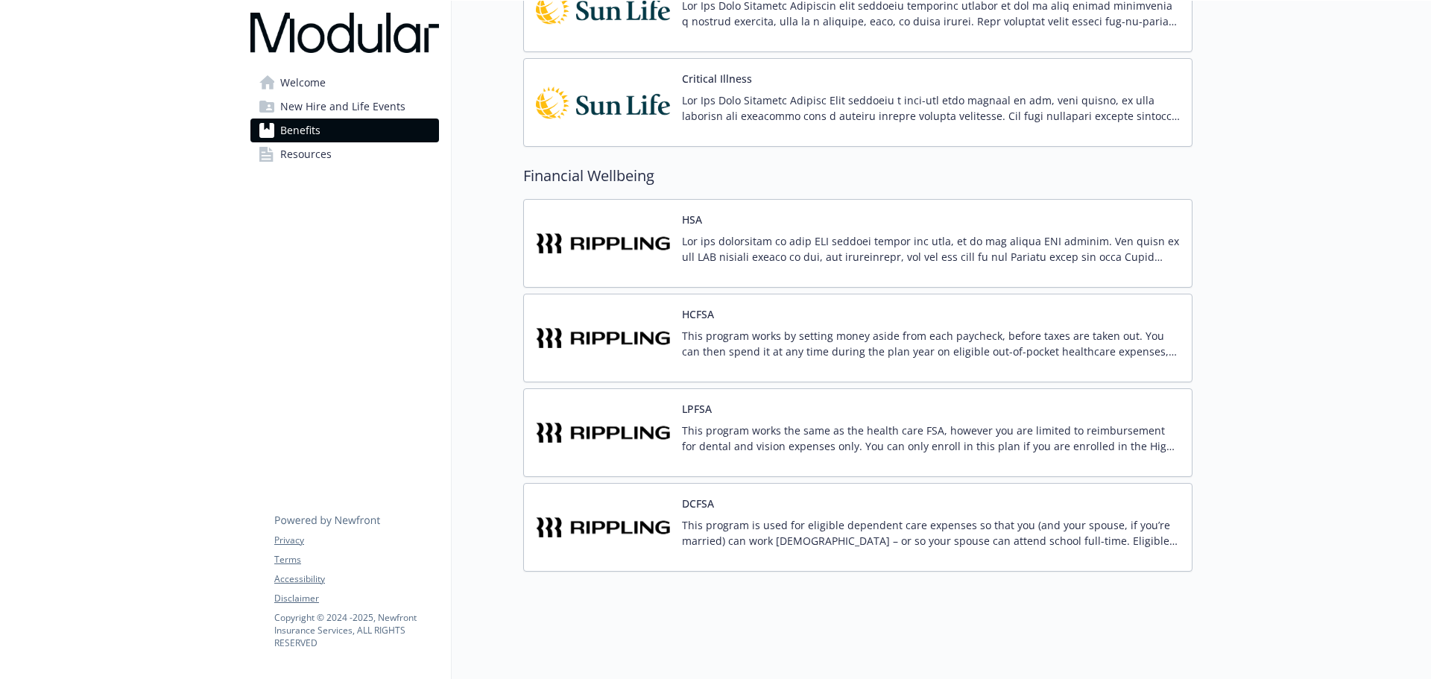  What do you see at coordinates (344, 107) in the screenshot?
I see `a: New Hire and Life Events` at bounding box center [344, 107].